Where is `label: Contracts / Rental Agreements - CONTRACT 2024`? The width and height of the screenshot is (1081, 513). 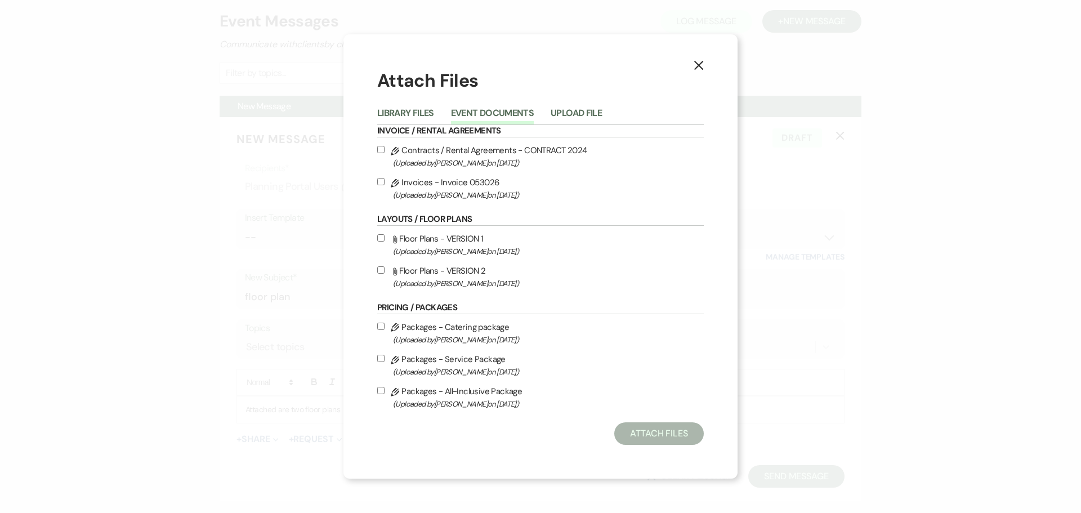
label: Contracts / Rental Agreements - CONTRACT 2024 is located at coordinates (540, 156).